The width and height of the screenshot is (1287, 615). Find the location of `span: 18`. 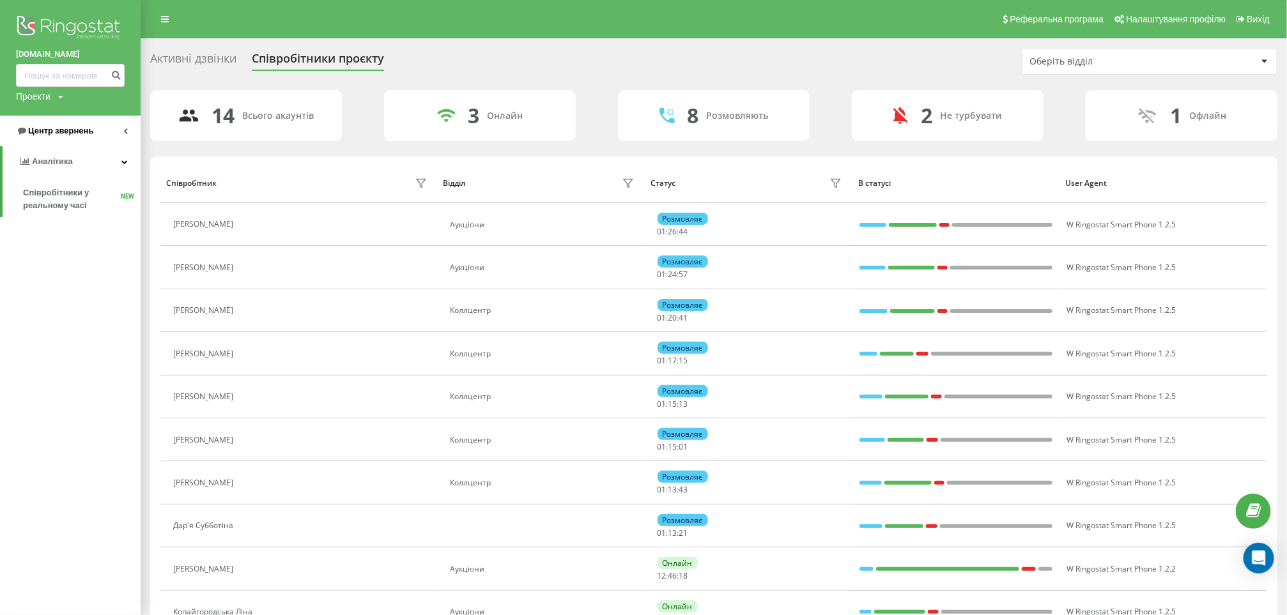

span: 18 is located at coordinates (684, 576).